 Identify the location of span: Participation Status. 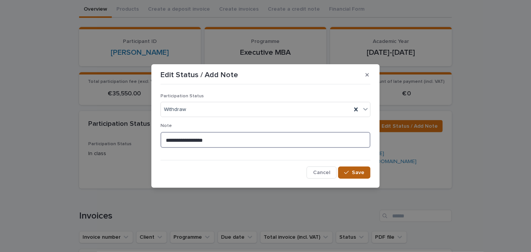
(182, 96).